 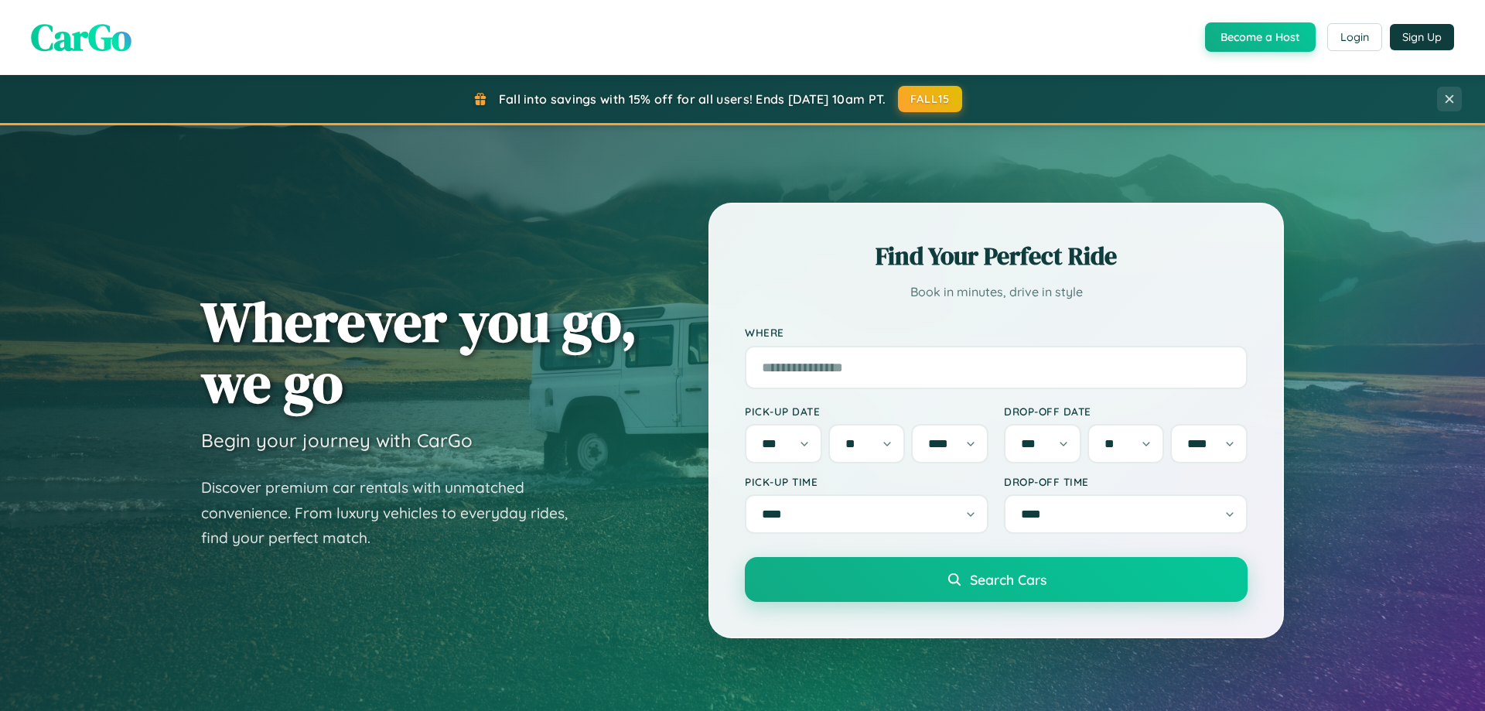 What do you see at coordinates (81, 37) in the screenshot?
I see `span: CarGo` at bounding box center [81, 37].